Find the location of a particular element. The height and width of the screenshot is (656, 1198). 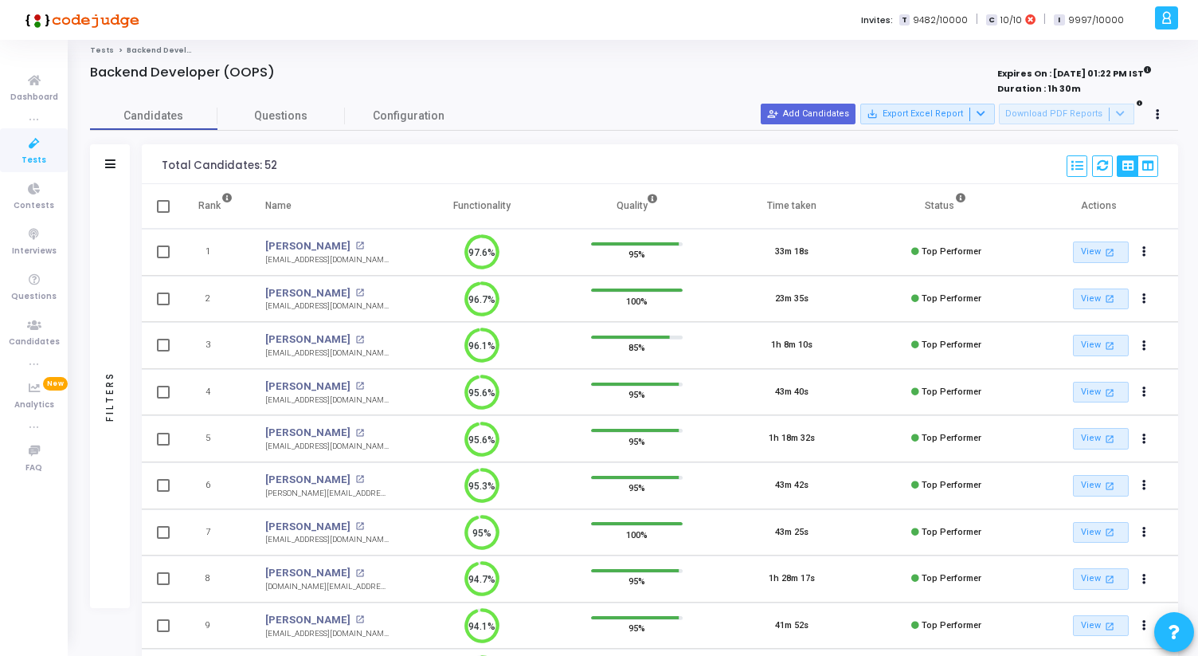

div: 1h 8m 10s is located at coordinates (792, 345).